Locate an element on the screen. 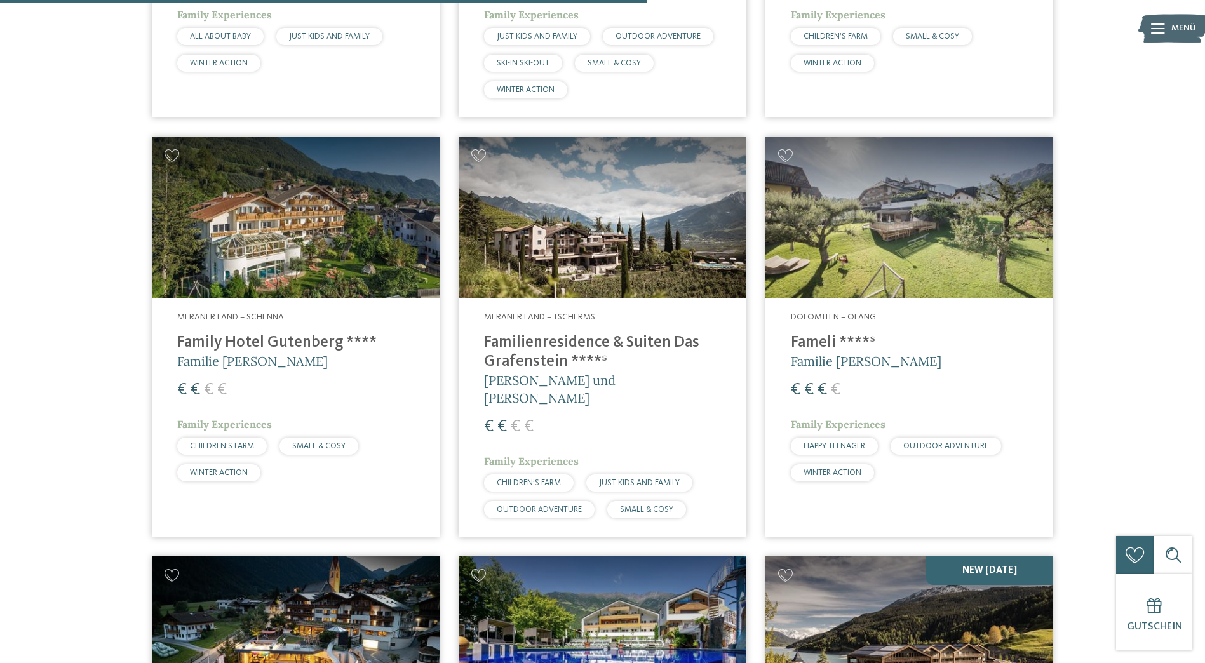  a: Familienhotels gesucht? Hier findet ihr die besten! Meraner Land – Tscherms Familienresidence & S... is located at coordinates (602, 337).